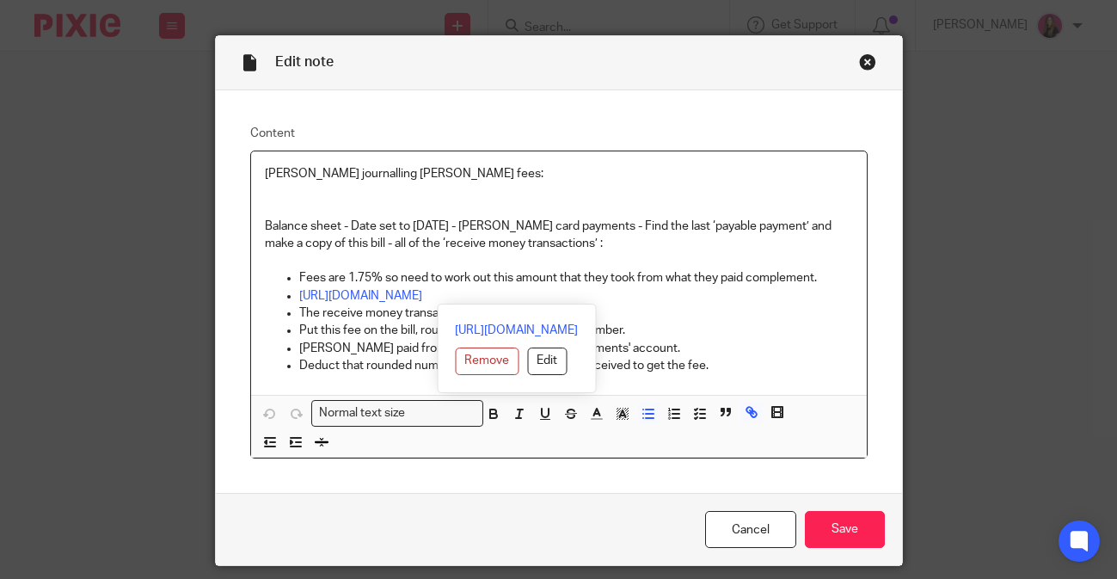 The width and height of the screenshot is (1117, 579). What do you see at coordinates (868, 62) in the screenshot?
I see `div: Close this dialog window` at bounding box center [868, 62].